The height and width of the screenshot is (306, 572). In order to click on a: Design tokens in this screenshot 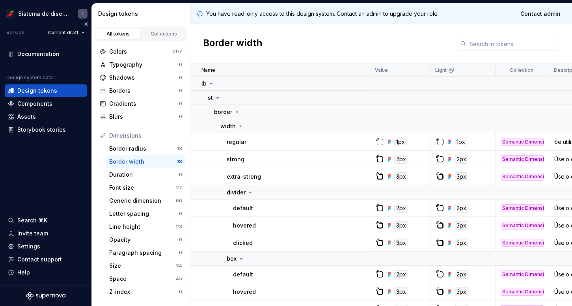, I will do `click(46, 91)`.